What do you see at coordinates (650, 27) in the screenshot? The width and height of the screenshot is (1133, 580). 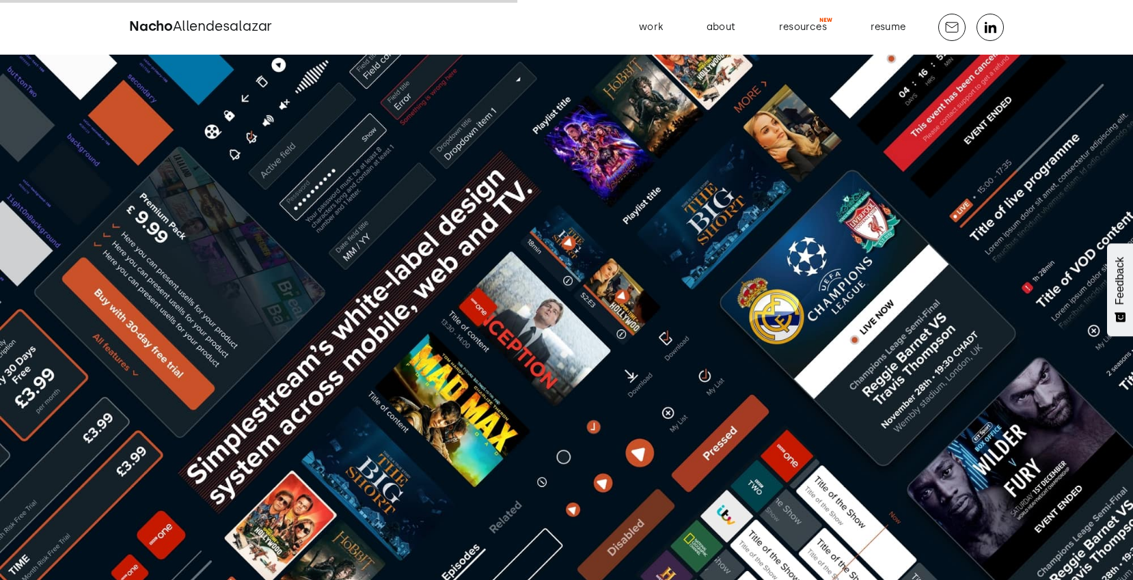 I see `div: work` at bounding box center [650, 27].